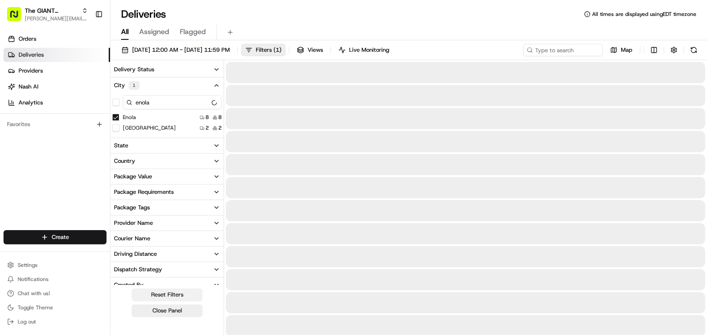 This screenshot has height=335, width=707. I want to click on span: Nash AI, so click(28, 87).